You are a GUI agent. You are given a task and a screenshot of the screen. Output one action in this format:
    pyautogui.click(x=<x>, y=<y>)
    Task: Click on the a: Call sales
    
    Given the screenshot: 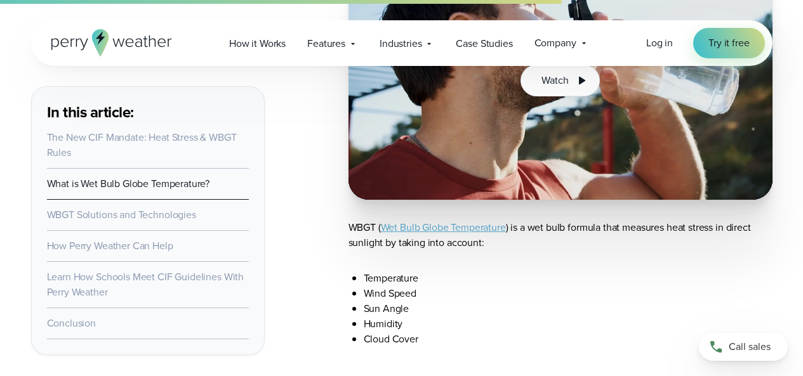 What is the action you would take?
    pyautogui.click(x=743, y=347)
    